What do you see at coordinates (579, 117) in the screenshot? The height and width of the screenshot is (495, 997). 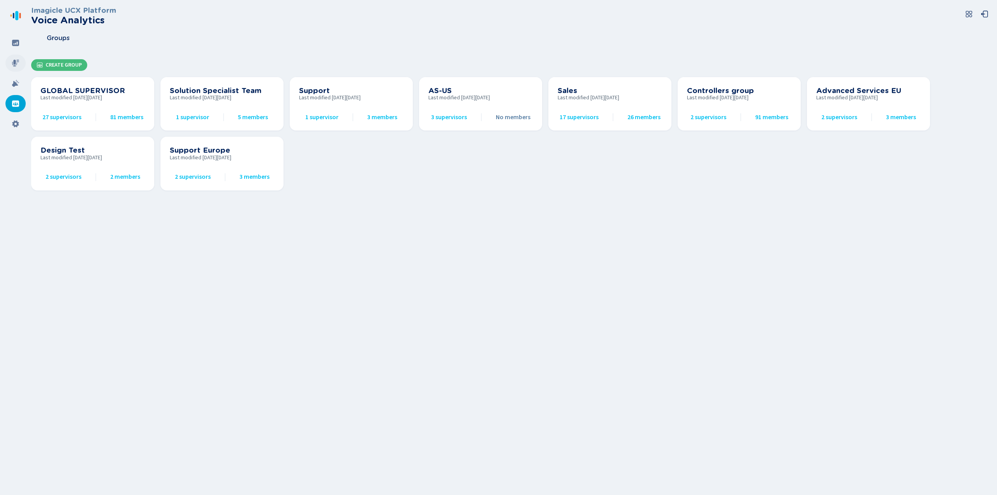 I see `span: 17 supervisors` at bounding box center [579, 117].